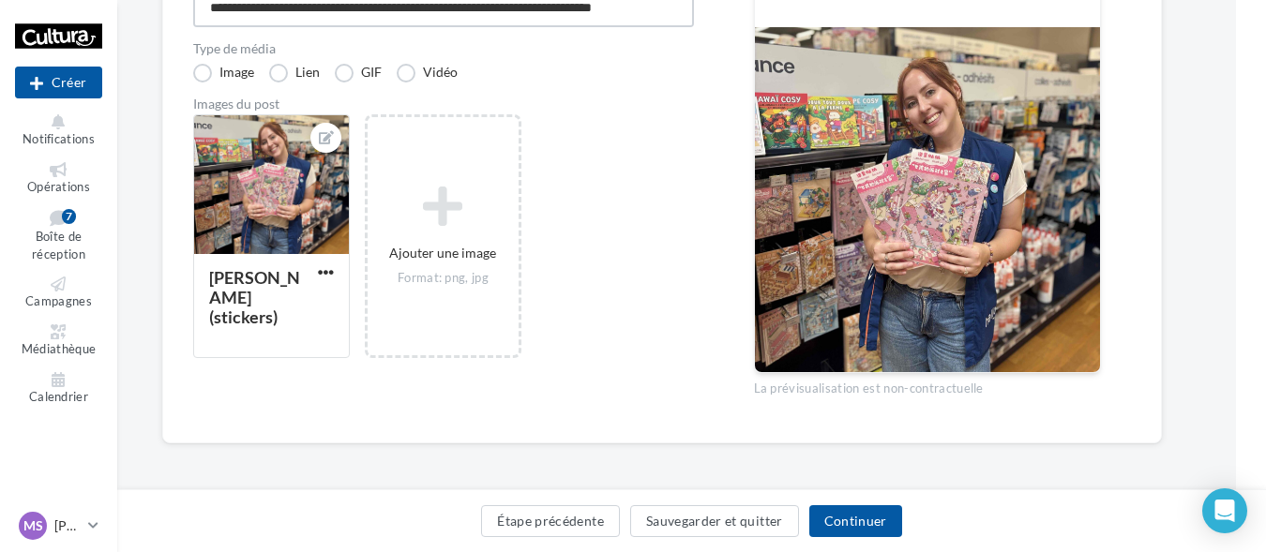 This screenshot has width=1266, height=552. What do you see at coordinates (58, 83) in the screenshot?
I see `button: Créer` at bounding box center [58, 83].